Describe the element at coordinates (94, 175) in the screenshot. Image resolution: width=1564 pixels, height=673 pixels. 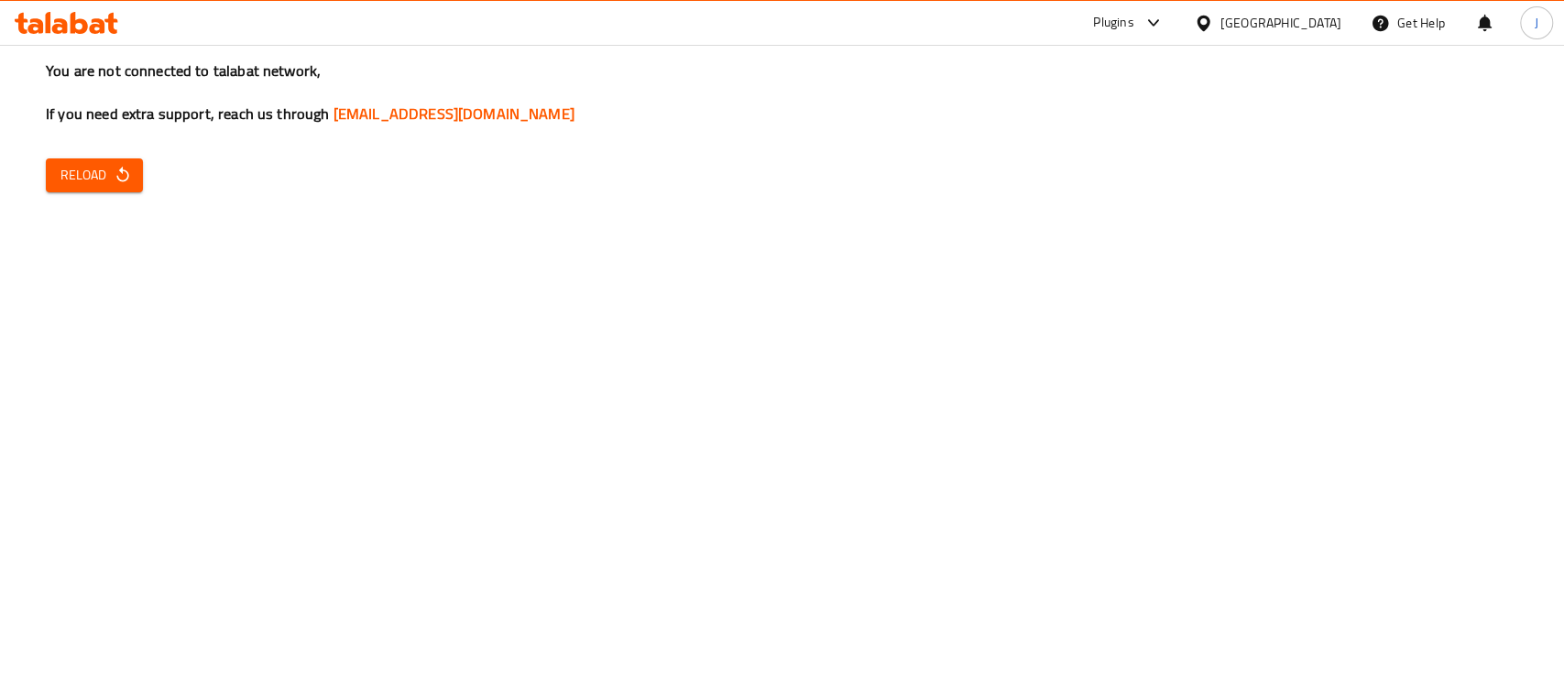
I see `span: Reload` at that location.